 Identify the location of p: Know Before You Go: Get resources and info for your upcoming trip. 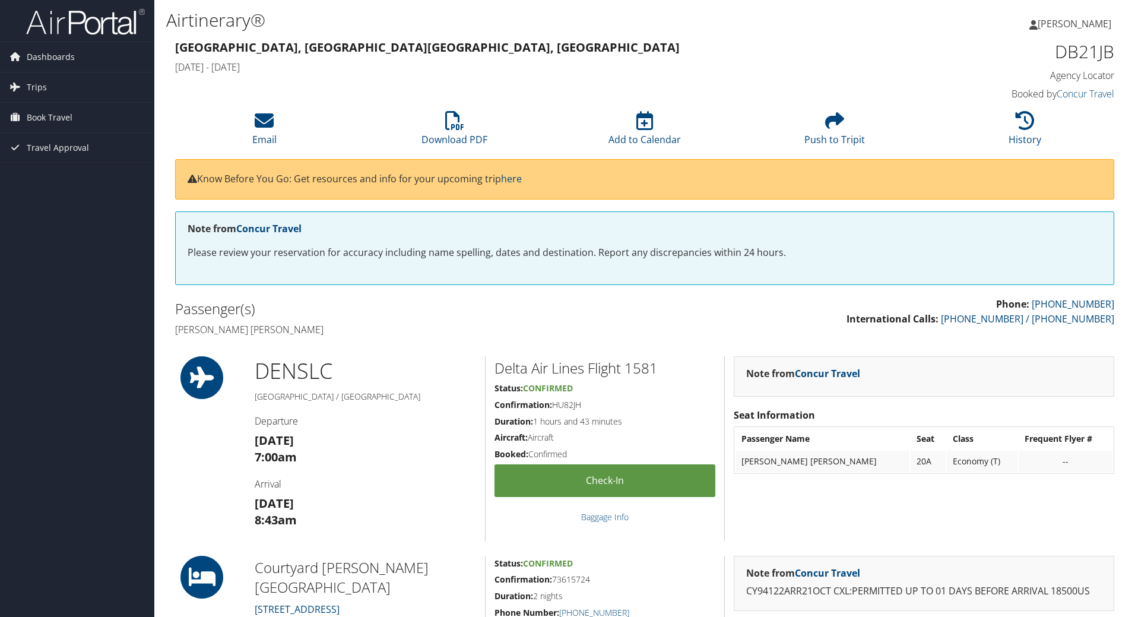
(645, 179).